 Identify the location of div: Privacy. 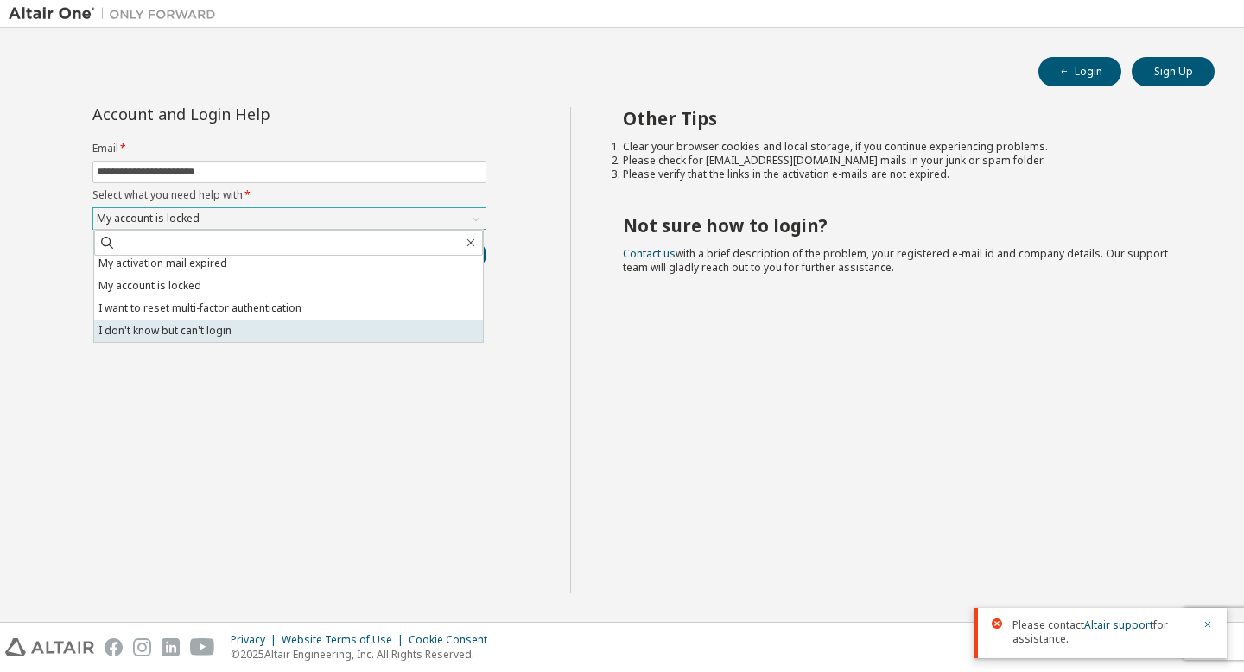
(256, 640).